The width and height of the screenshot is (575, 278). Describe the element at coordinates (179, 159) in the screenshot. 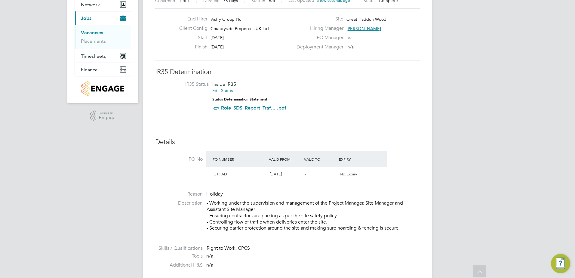

I see `label: PO No` at that location.